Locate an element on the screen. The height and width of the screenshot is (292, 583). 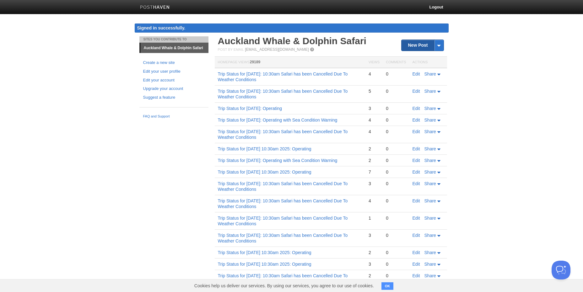
a: Edit your account is located at coordinates (174, 80).